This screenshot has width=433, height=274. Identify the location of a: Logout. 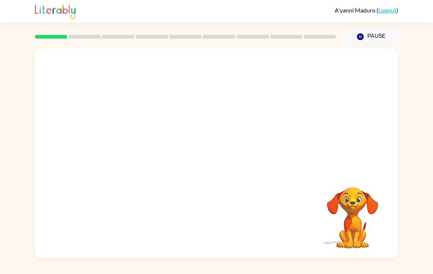
(387, 10).